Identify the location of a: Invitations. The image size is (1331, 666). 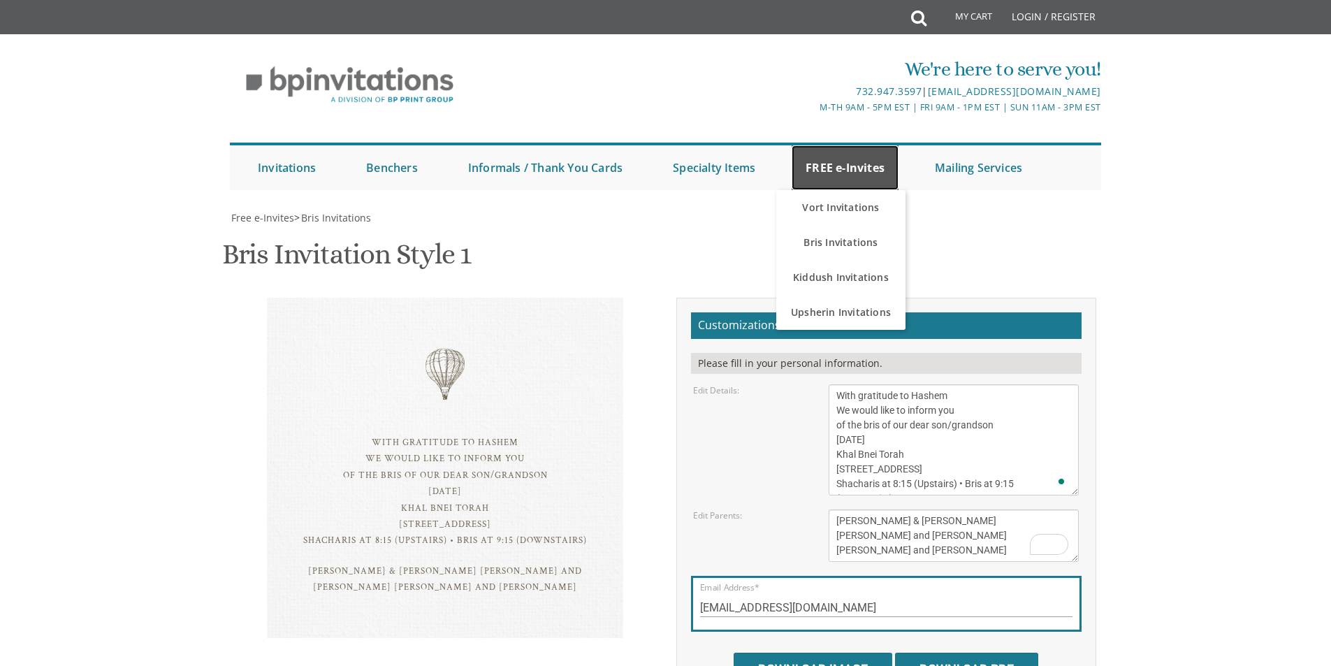
(287, 168).